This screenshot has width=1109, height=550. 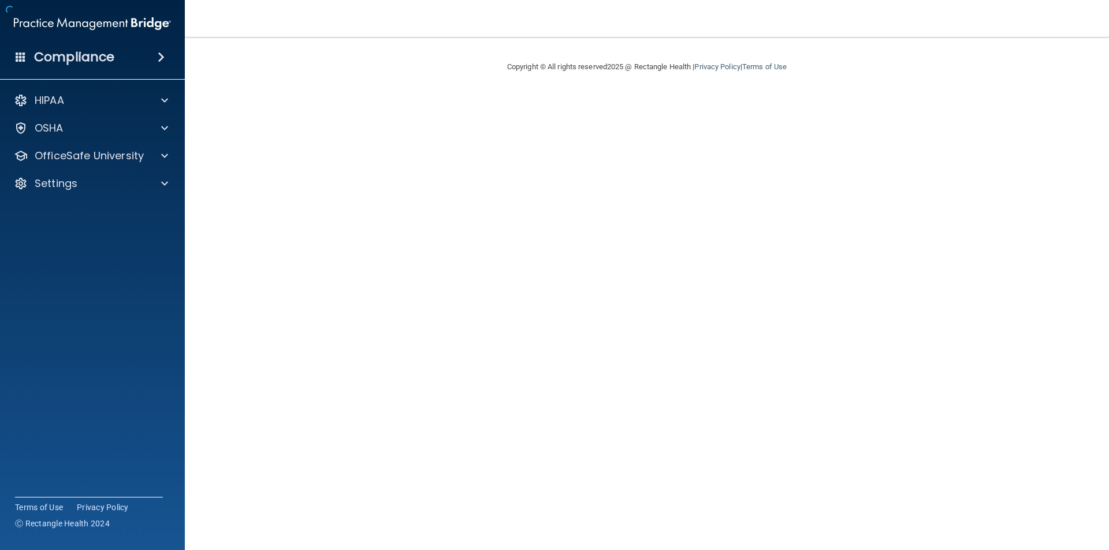 What do you see at coordinates (647, 67) in the screenshot?
I see `div: Copyright © All rights reserved 2025 @ Rectangle Health | |` at bounding box center [647, 67].